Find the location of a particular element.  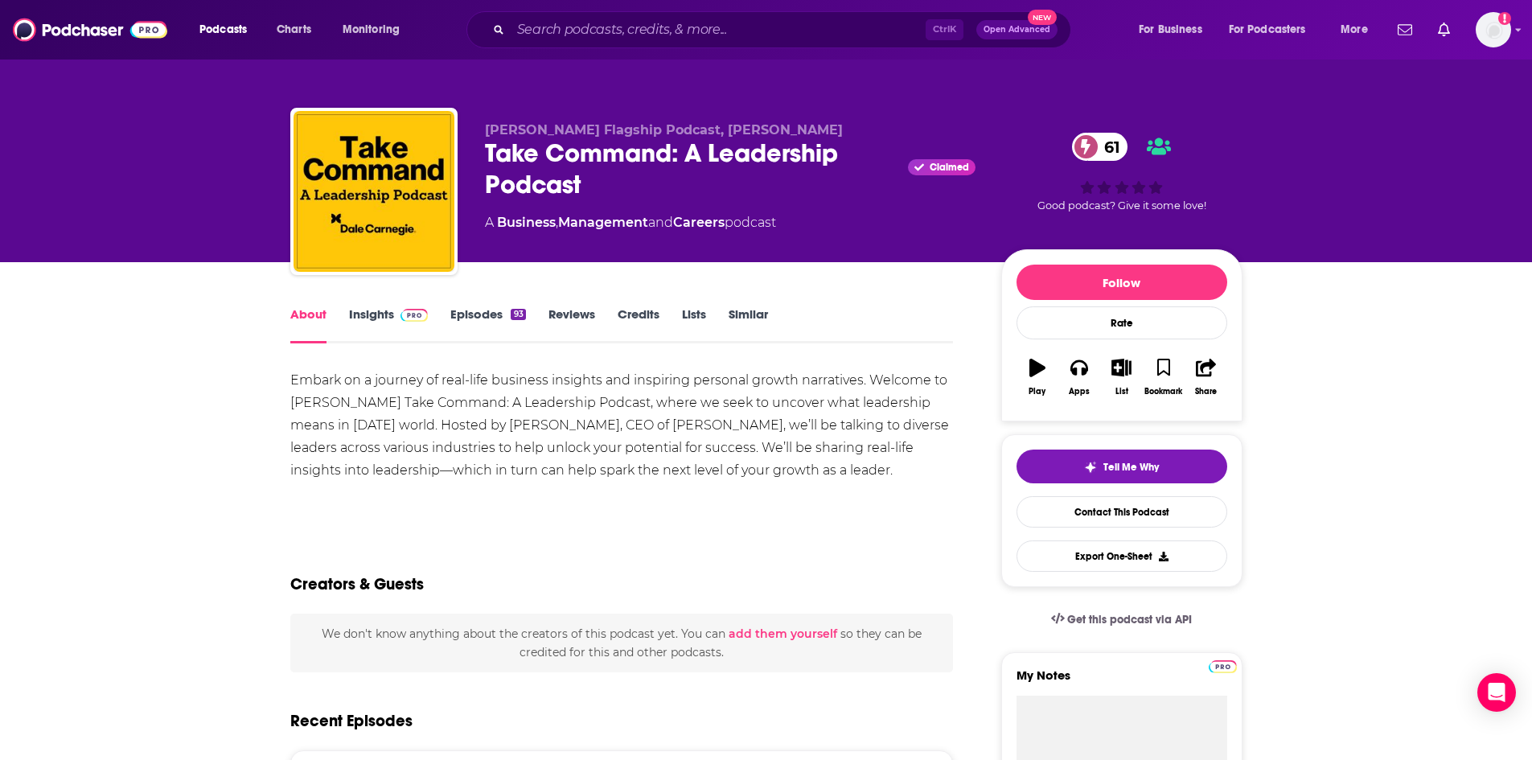

span: Monitoring is located at coordinates (371, 30).